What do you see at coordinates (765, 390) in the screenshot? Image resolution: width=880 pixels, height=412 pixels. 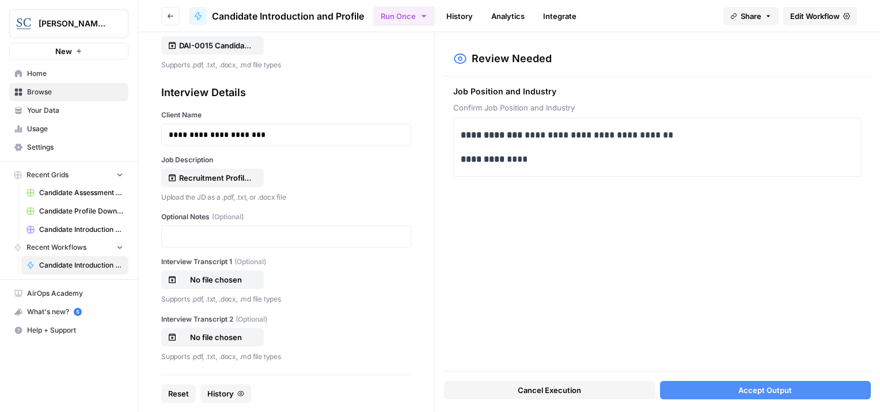 I see `span: Accept Output` at bounding box center [765, 390].